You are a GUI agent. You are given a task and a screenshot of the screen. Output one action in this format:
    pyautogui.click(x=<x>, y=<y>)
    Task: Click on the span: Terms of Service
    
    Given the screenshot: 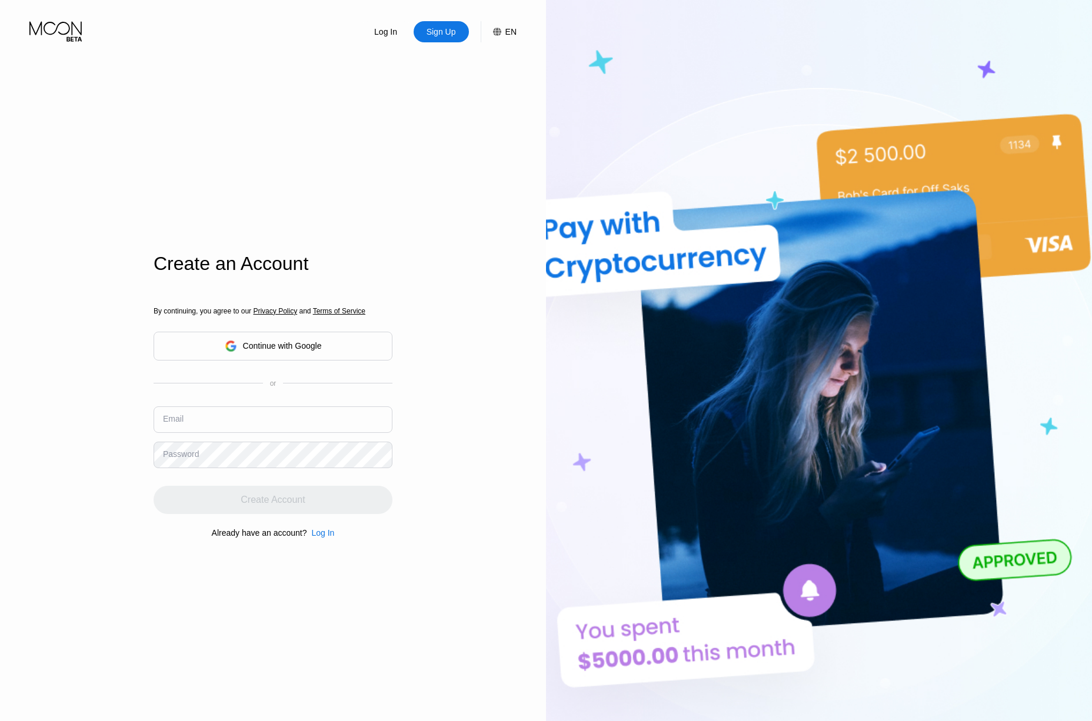 What is the action you would take?
    pyautogui.click(x=339, y=311)
    